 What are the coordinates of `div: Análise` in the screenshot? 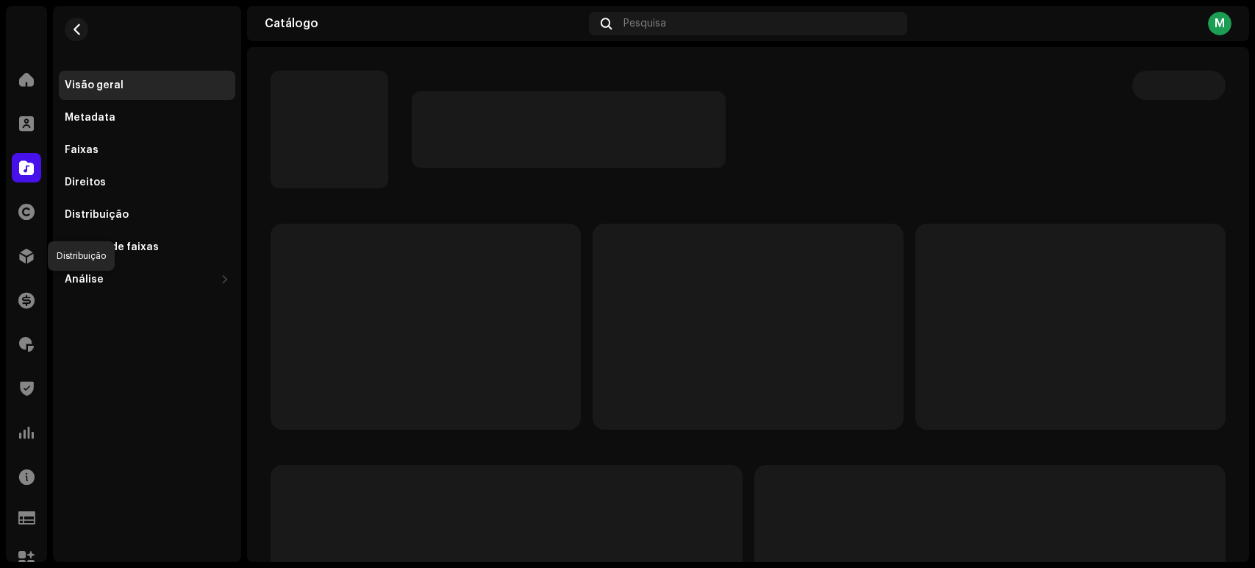 It's located at (84, 279).